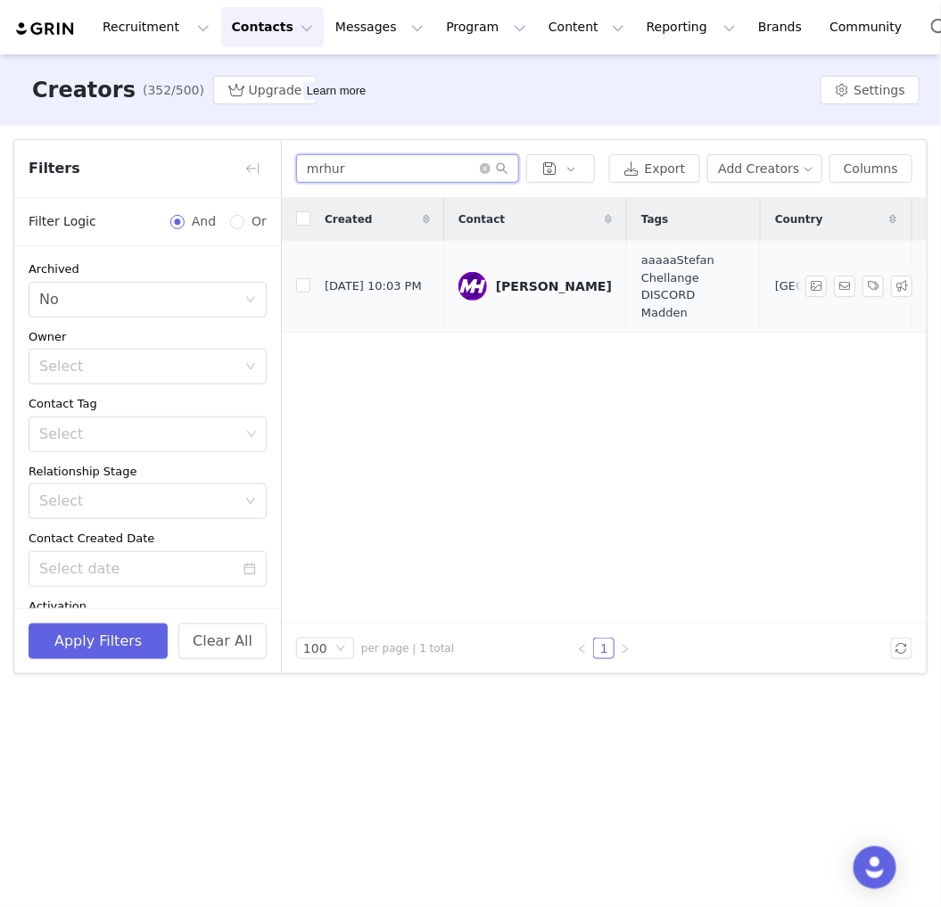  What do you see at coordinates (84, 90) in the screenshot?
I see `h3: Creators` at bounding box center [84, 90].